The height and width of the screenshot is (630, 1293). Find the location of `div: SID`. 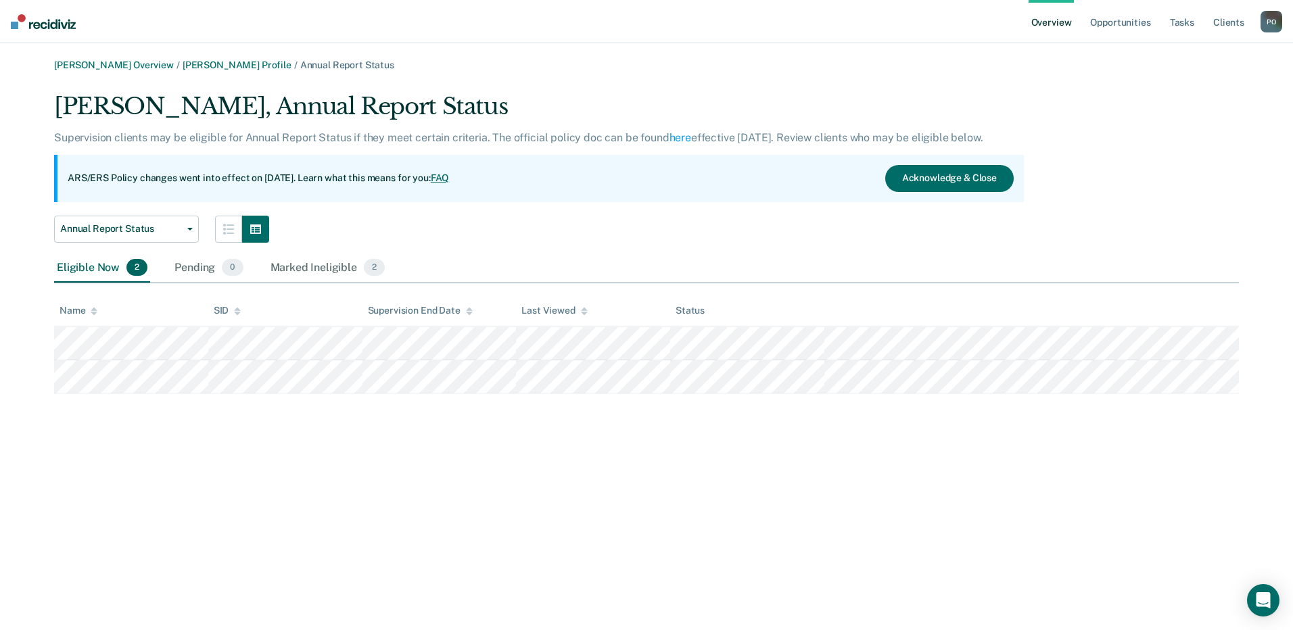

div: SID is located at coordinates (227, 310).